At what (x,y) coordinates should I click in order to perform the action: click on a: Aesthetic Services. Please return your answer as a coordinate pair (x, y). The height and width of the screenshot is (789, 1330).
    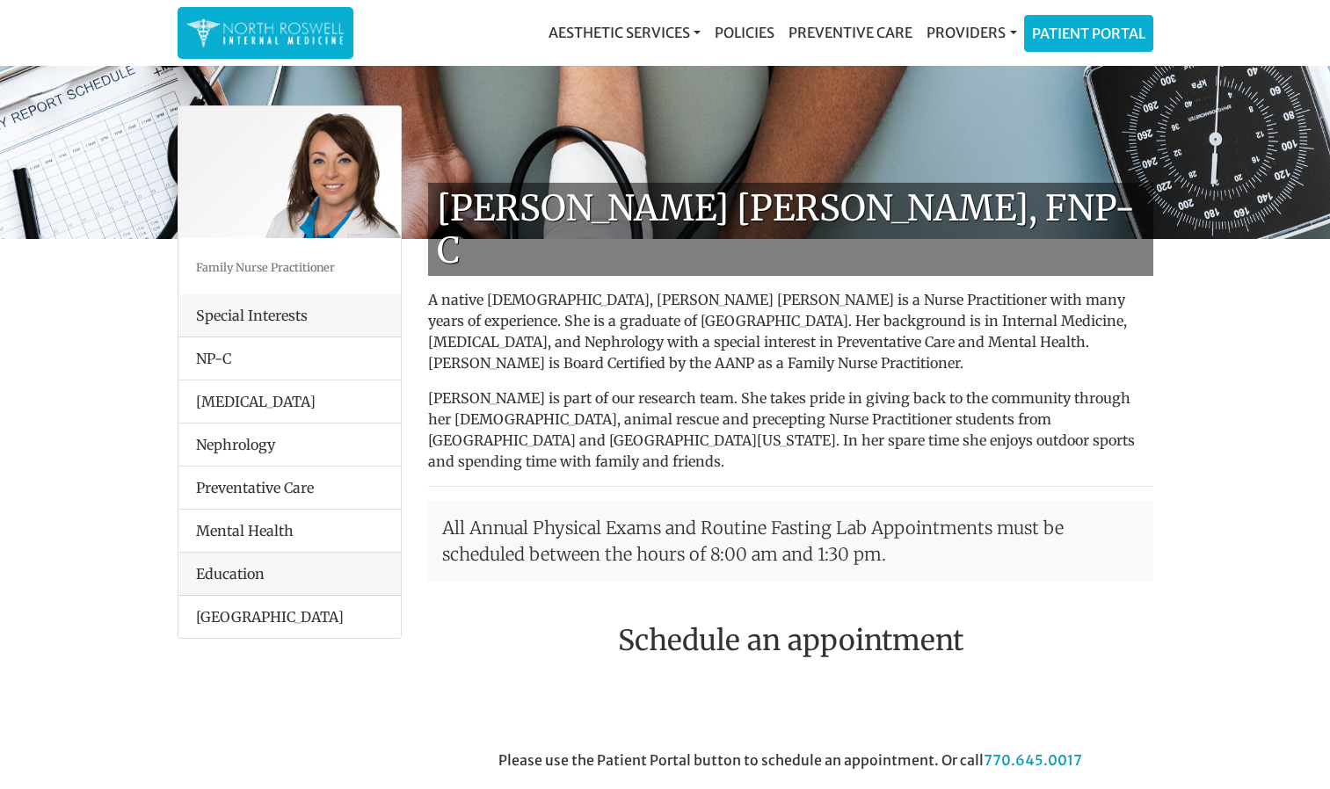
    Looking at the image, I should click on (624, 33).